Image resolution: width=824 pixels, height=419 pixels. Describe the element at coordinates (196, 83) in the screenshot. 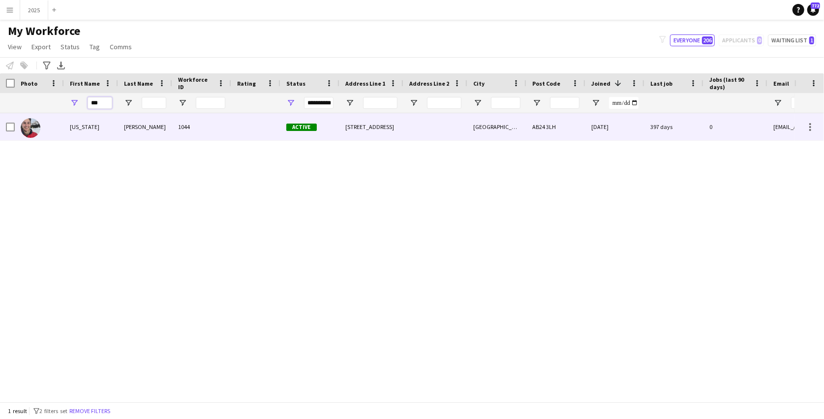

I see `span: Workforce ID` at that location.